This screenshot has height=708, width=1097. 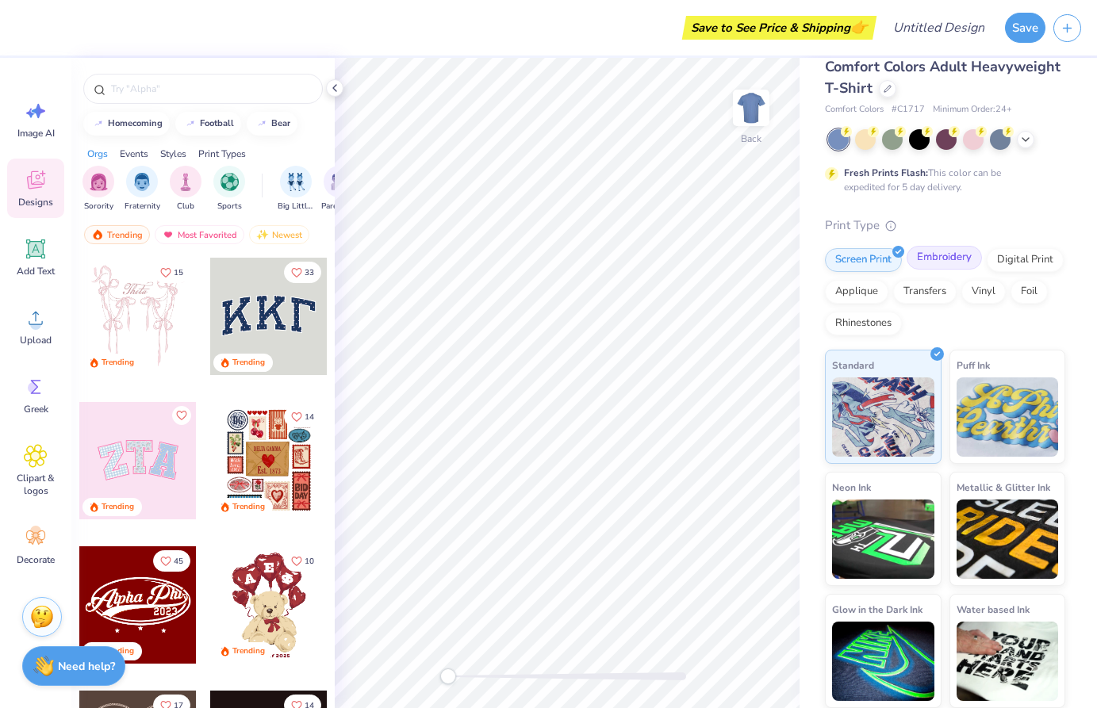 I want to click on input: Try "Alpha", so click(x=211, y=89).